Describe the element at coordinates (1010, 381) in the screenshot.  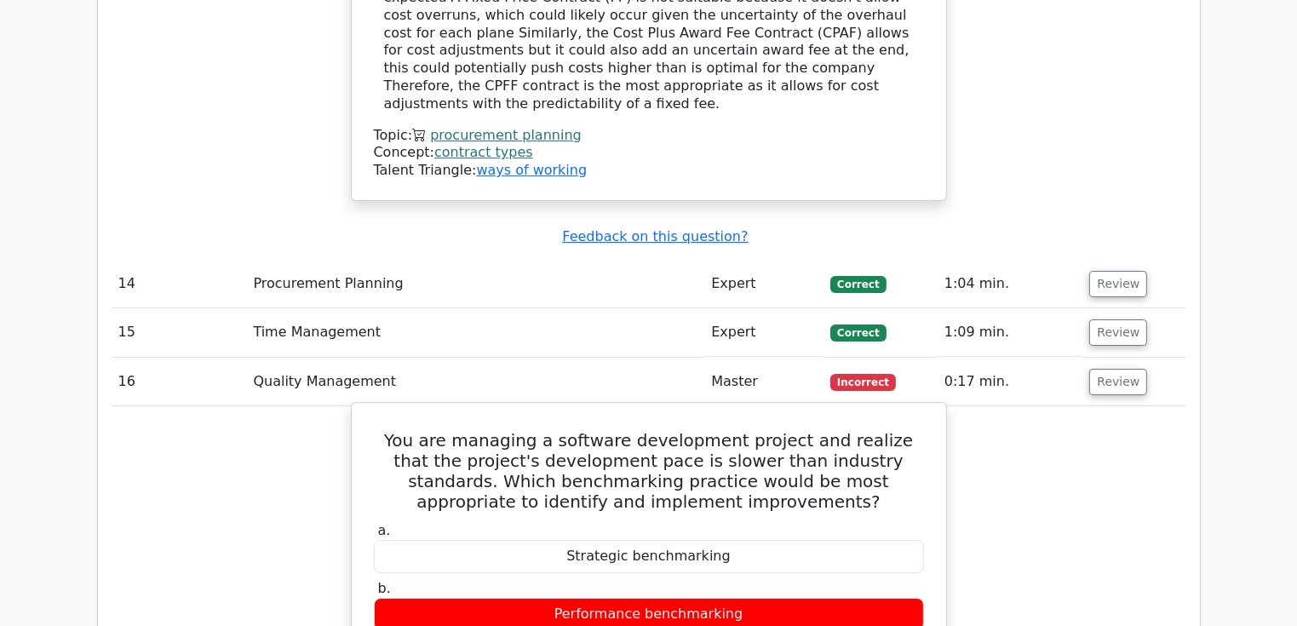
I see `td: 0:17 min.` at that location.